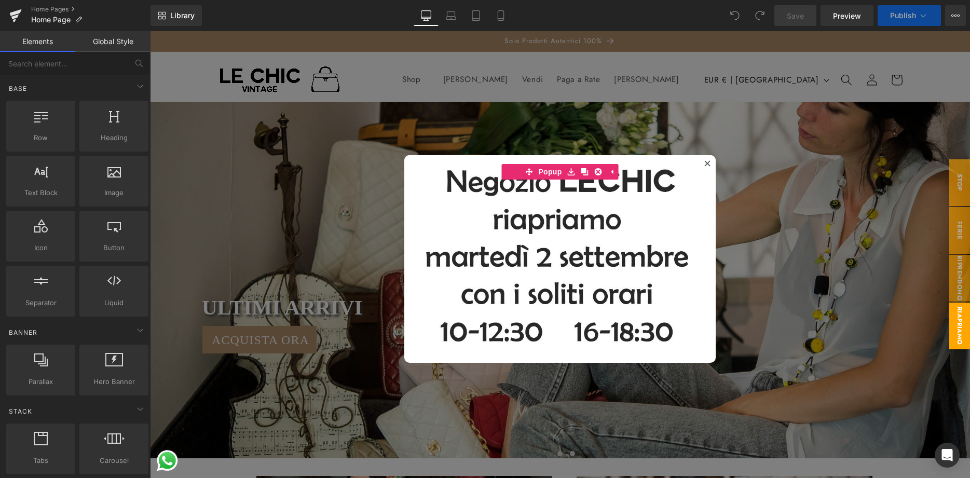  Describe the element at coordinates (847, 16) in the screenshot. I see `a: Preview` at that location.